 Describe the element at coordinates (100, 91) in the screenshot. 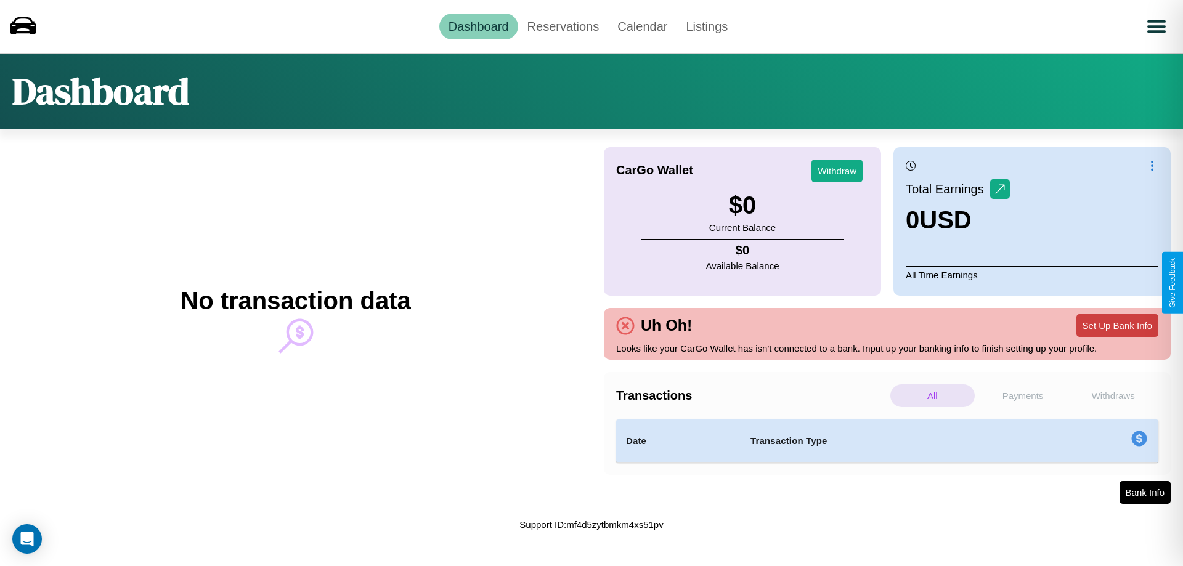

I see `h1: Dashboard` at that location.